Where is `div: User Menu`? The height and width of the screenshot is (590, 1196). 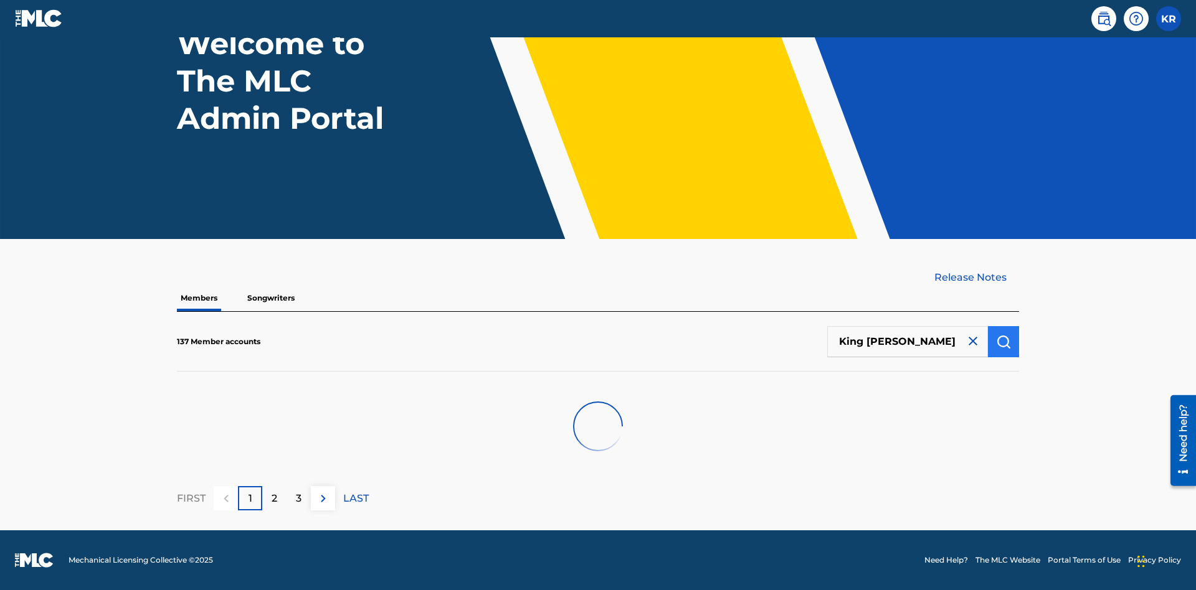 div: User Menu is located at coordinates (1168, 19).